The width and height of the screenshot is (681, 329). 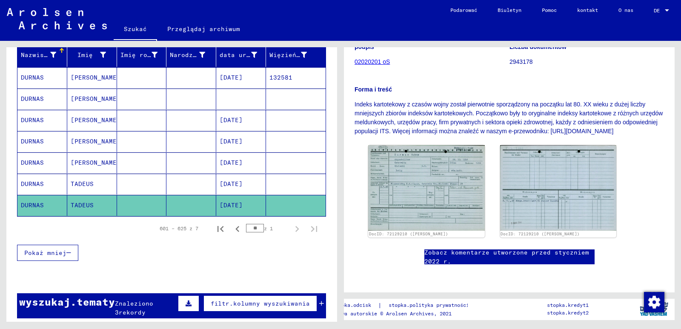 I want to click on mat-header-cell: Narodziny, so click(x=191, y=55).